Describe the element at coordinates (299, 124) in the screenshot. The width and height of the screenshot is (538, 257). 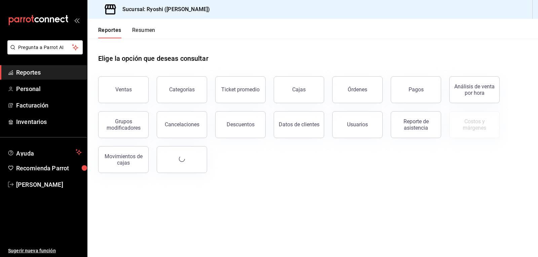
I see `div: Datos de clientes` at that location.